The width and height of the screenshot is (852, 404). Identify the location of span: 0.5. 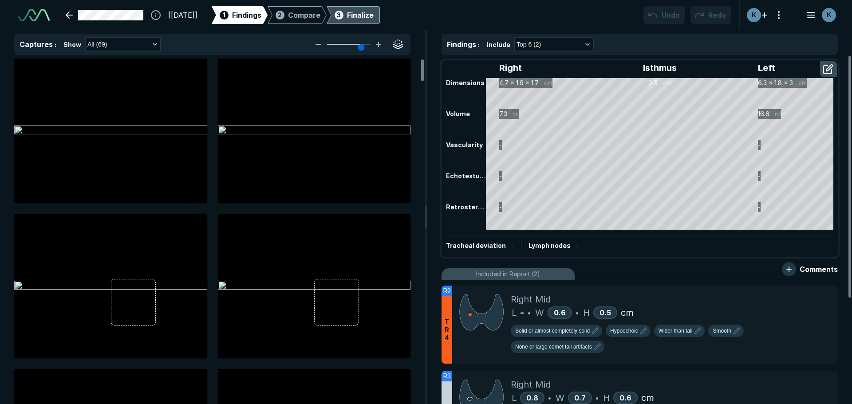
(606, 313).